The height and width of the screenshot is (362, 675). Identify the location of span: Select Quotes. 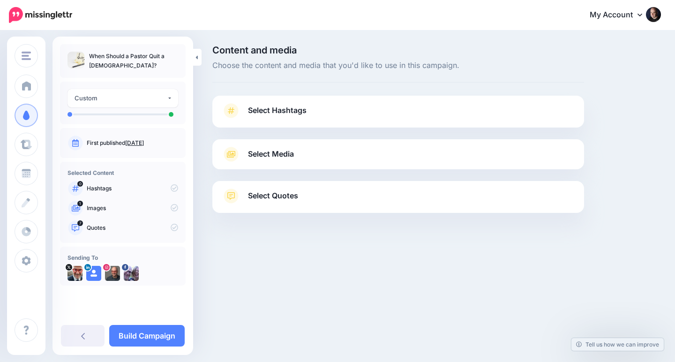
(273, 195).